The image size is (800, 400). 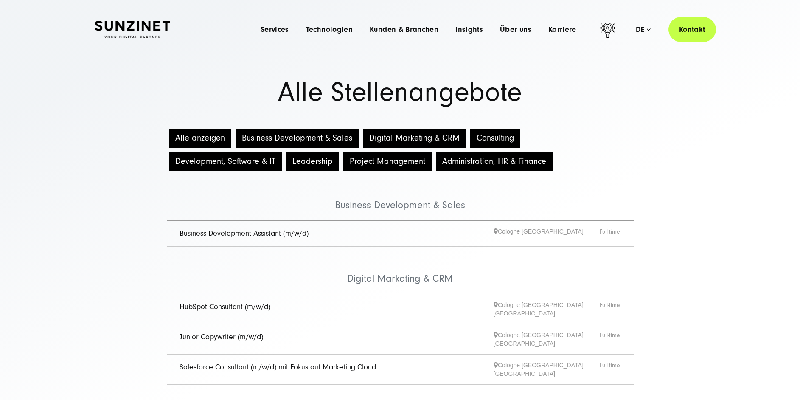 What do you see at coordinates (516, 30) in the screenshot?
I see `span: Über uns` at bounding box center [516, 30].